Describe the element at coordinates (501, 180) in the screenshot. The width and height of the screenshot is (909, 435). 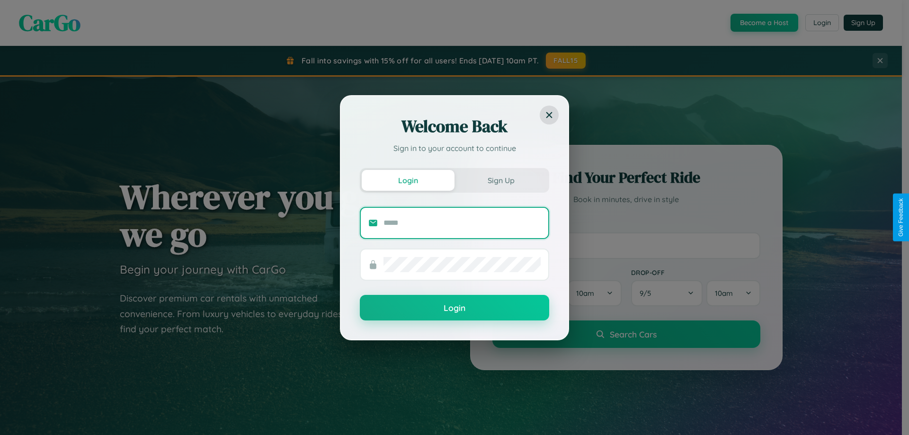
I see `button: Sign Up` at that location.